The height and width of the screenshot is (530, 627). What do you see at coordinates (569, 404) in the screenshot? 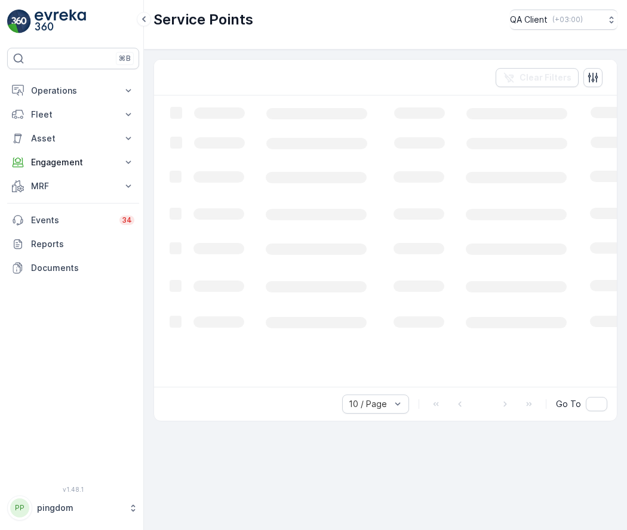
I see `span: Go To` at bounding box center [569, 404].